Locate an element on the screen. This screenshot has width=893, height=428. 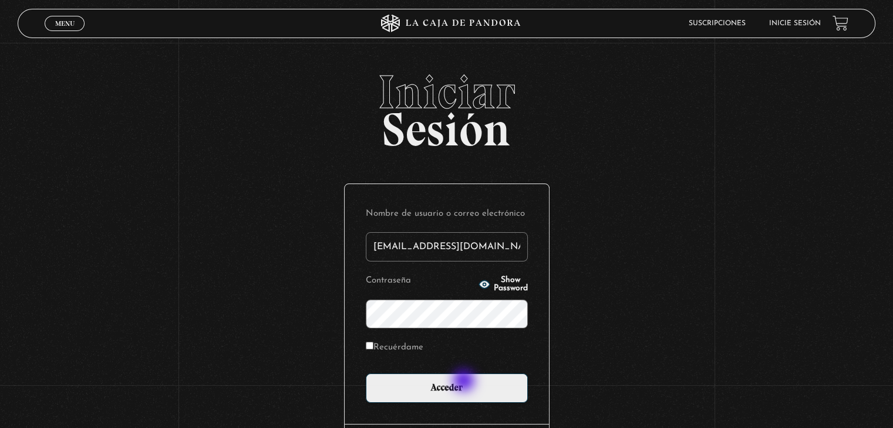
input: Acceder is located at coordinates (447, 389).